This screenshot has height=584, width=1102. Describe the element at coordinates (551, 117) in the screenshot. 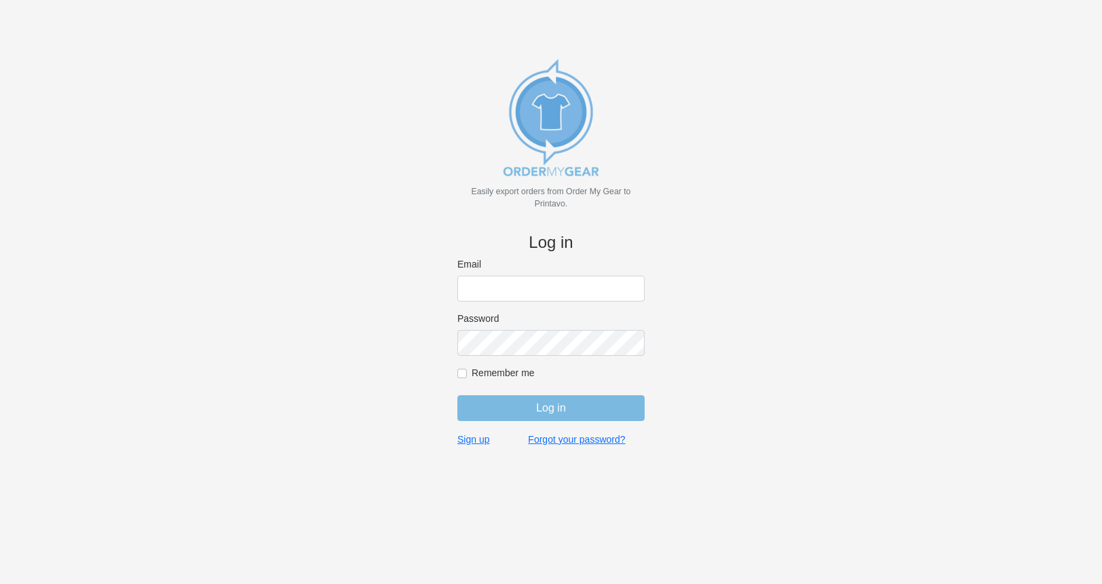

I see `img: new_omg_export_logo-652582c309f788888370c3373ec495a74b7b3fc93c8838f76510ecd25890bcc4.png` at that location.